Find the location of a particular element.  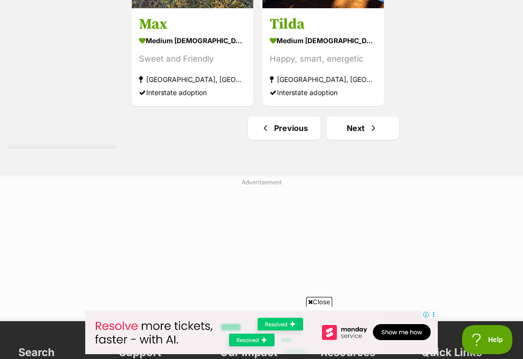

div: Sweet and Friendly is located at coordinates (192, 59).